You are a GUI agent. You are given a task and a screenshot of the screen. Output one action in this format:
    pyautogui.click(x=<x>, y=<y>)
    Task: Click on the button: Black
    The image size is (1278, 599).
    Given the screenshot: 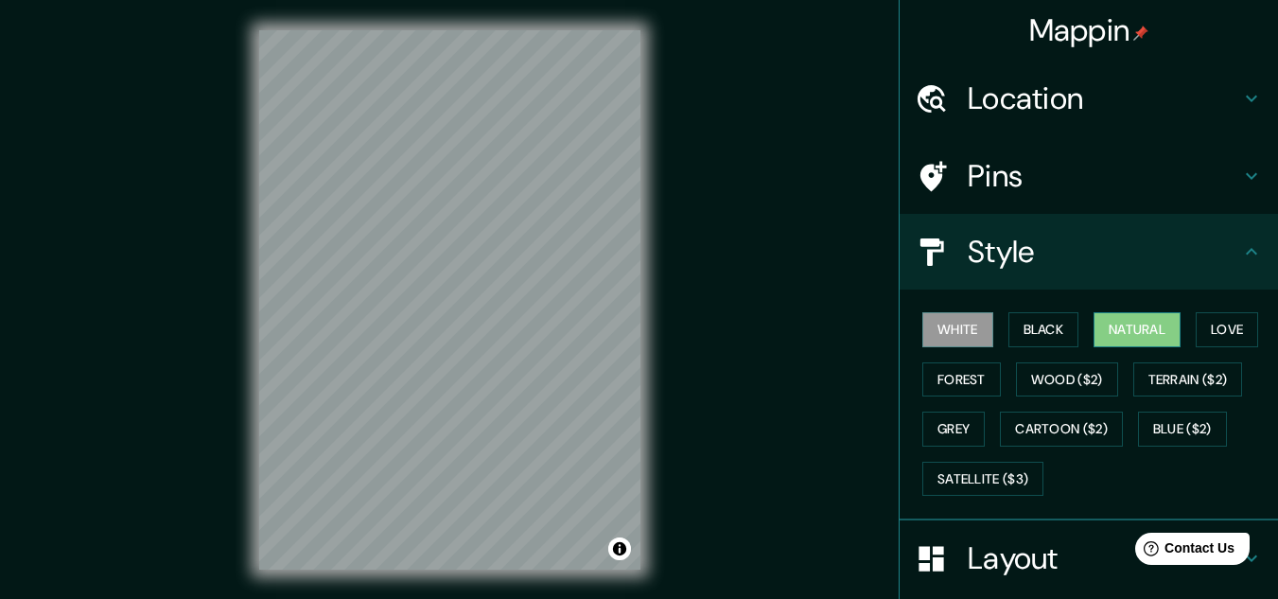 What is the action you would take?
    pyautogui.click(x=1043, y=329)
    